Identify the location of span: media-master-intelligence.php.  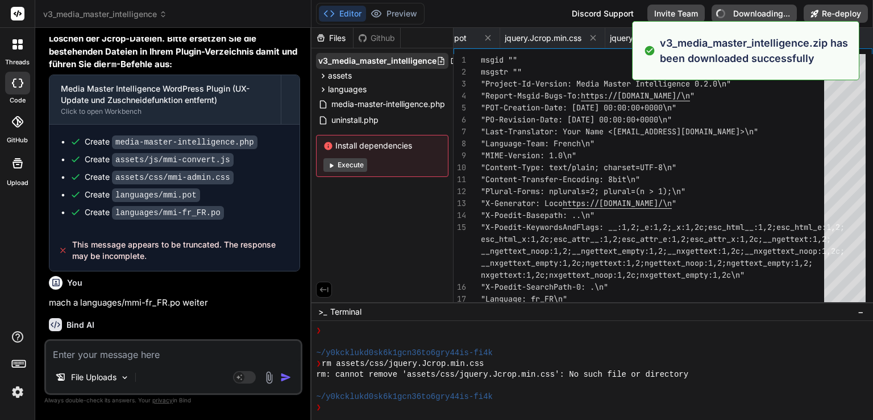
(388, 104).